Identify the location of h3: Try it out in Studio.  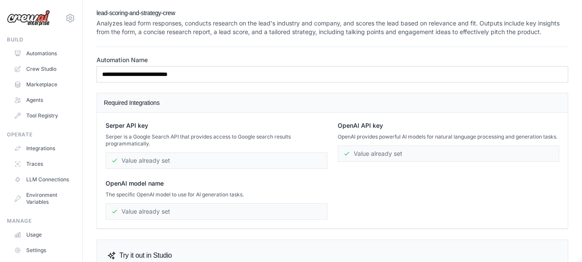
(146, 255).